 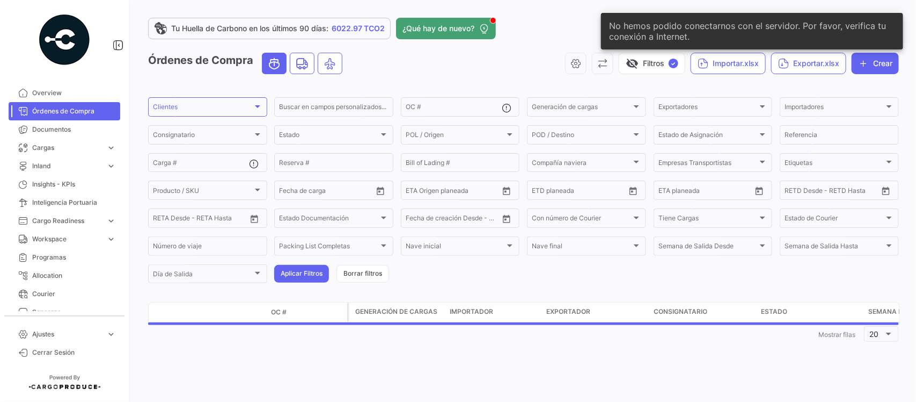 What do you see at coordinates (203, 108) in the screenshot?
I see `span: Clientes` at bounding box center [203, 108].